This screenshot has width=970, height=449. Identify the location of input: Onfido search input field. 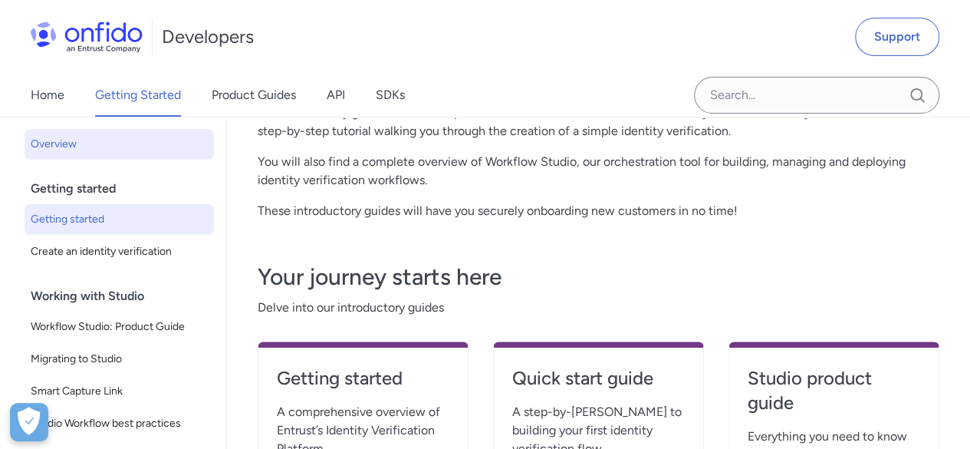
(817, 95).